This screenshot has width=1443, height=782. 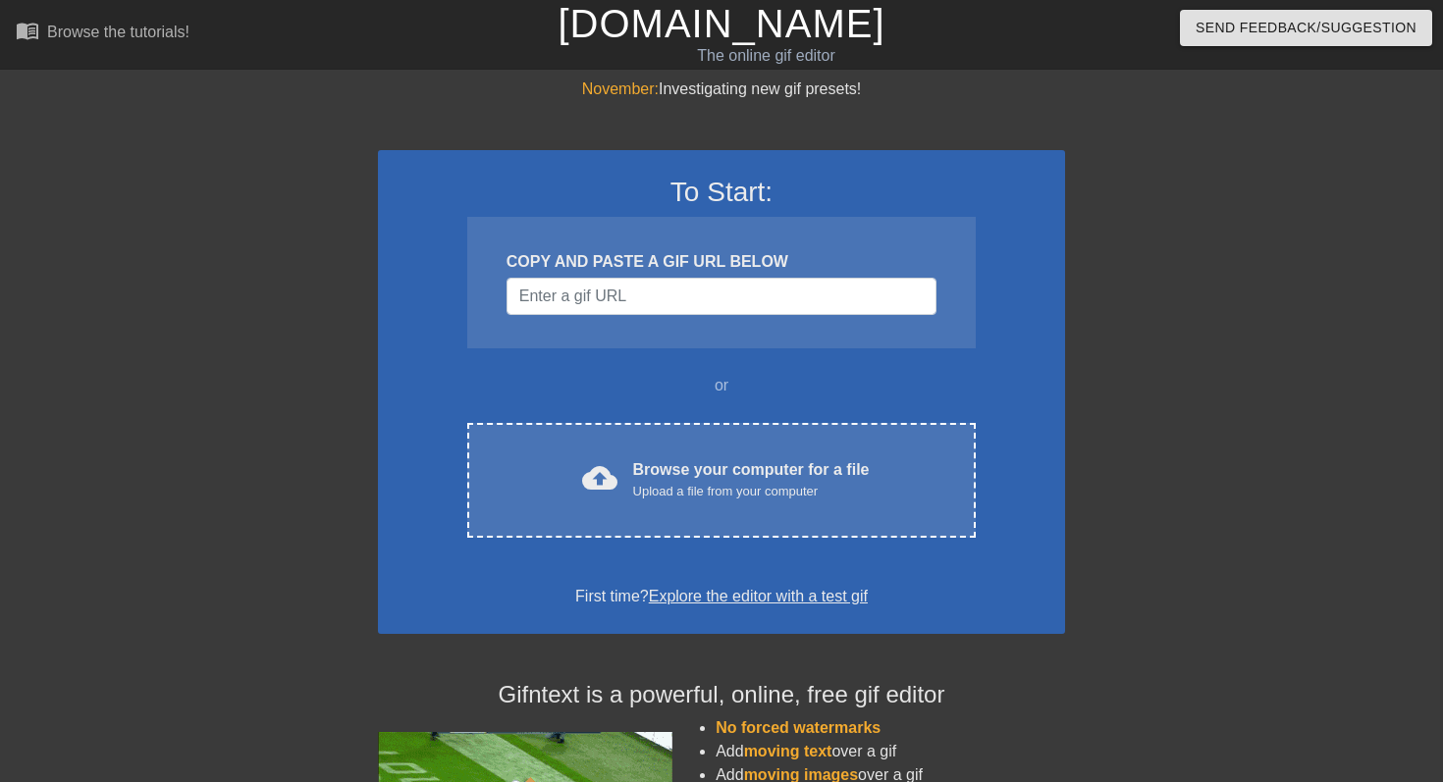 What do you see at coordinates (788, 751) in the screenshot?
I see `span: moving text` at bounding box center [788, 751].